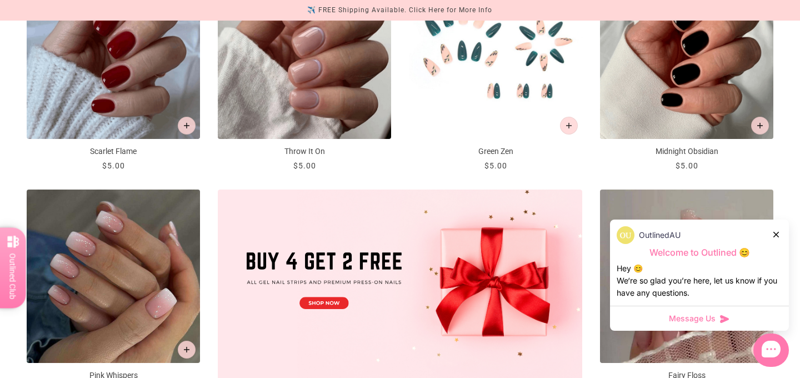  I want to click on img: data:image/png;base64,iVBORw0KGgoAAAANSUhEUgAAACQAAAAkCAYAAADhAJiYAAAC0ElEQVR4AexVTWgTQRT+ZrebJmm..., so click(626, 235).